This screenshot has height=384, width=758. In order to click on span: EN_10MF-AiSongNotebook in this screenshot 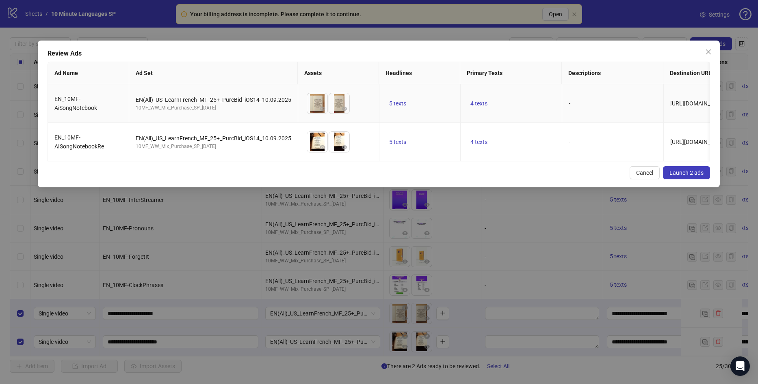, I will do `click(76, 104)`.